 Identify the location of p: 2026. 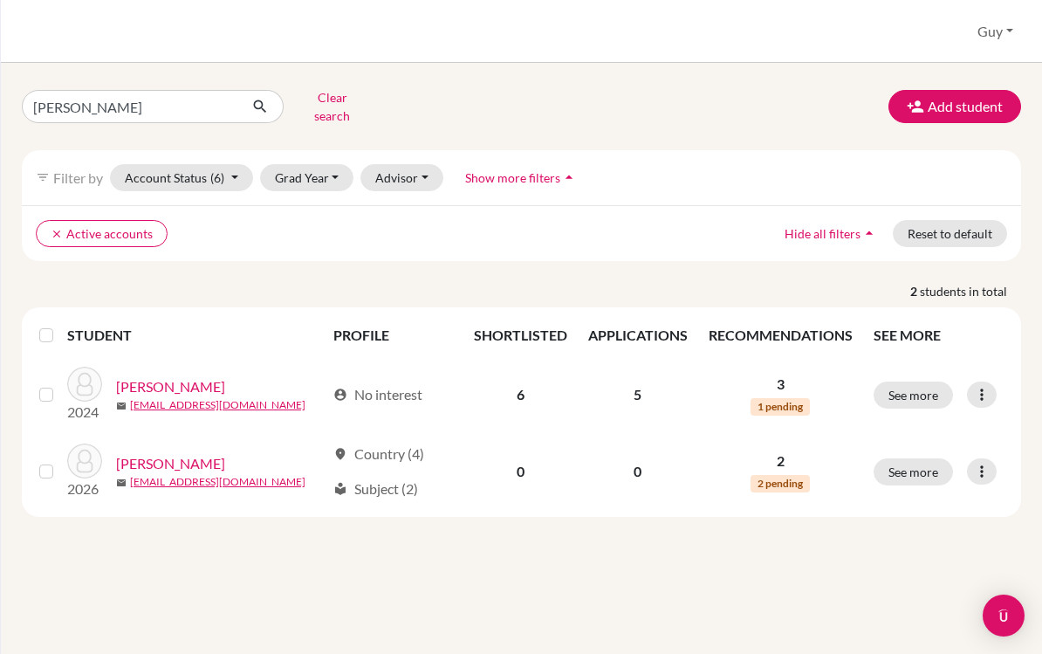
(85, 489).